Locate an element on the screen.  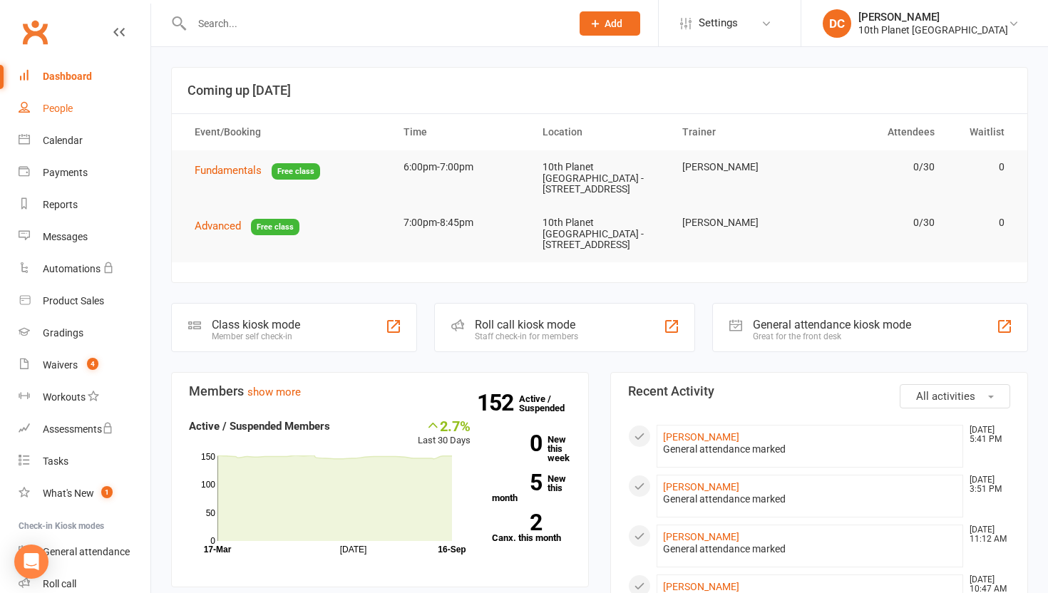
strong: Active / Suspended Members is located at coordinates (259, 426).